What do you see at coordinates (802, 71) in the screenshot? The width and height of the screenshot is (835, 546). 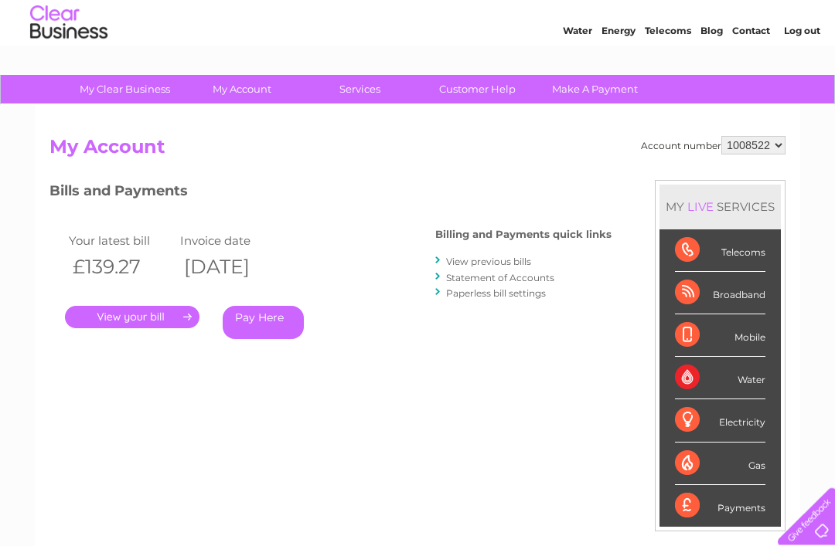 I see `a: Log out` at bounding box center [802, 71].